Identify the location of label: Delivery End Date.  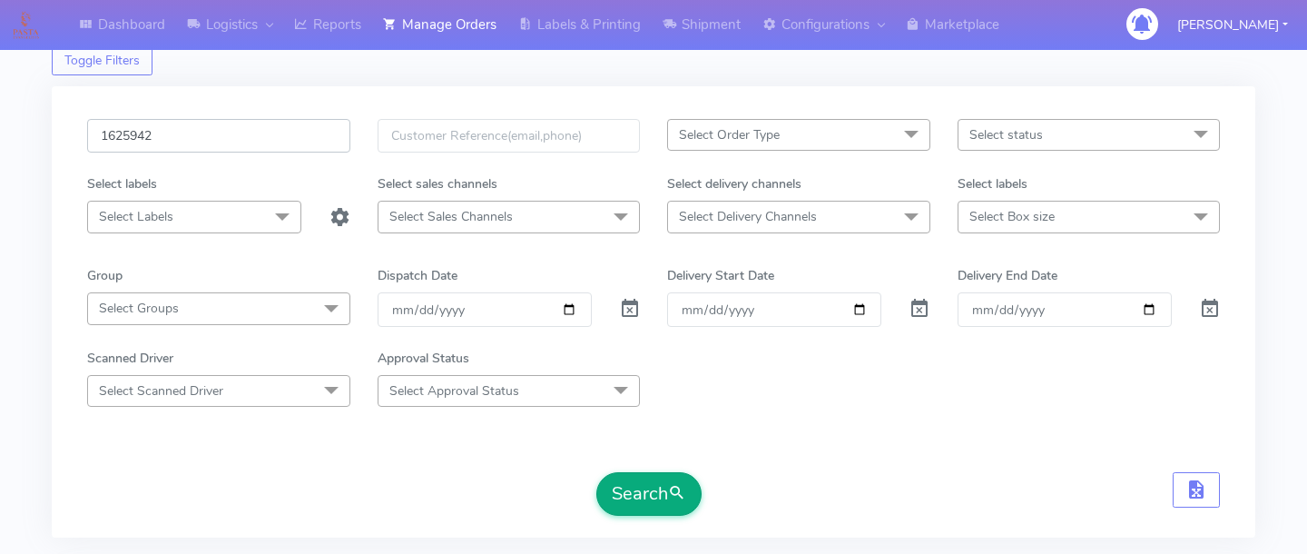
(1008, 275).